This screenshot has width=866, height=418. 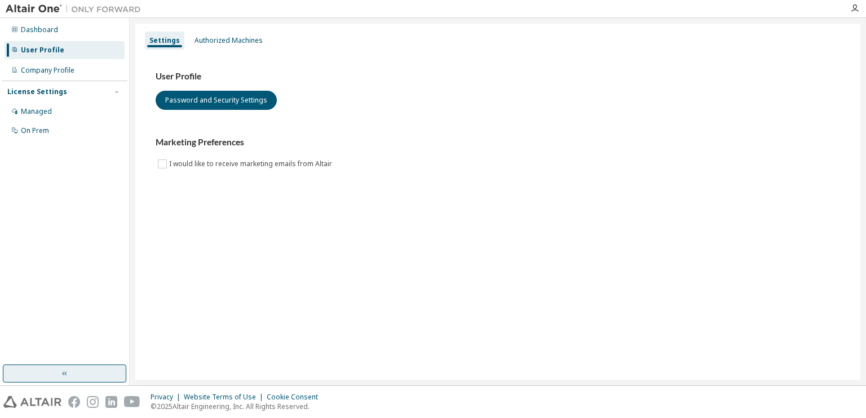 What do you see at coordinates (165, 41) in the screenshot?
I see `div: Settings` at bounding box center [165, 41].